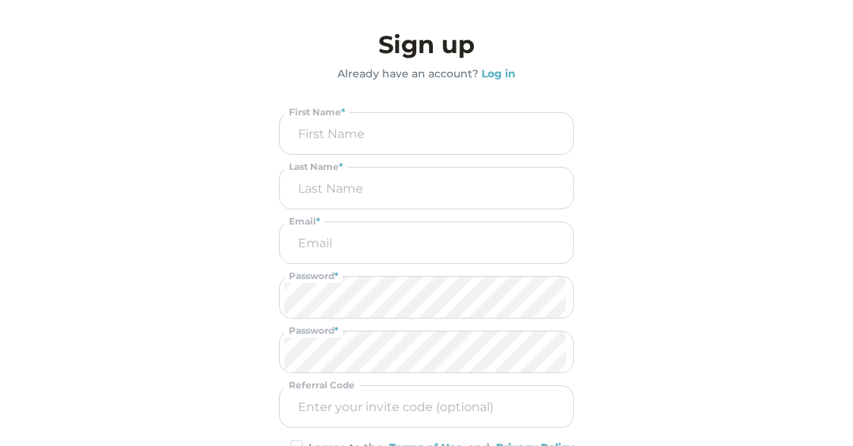 The height and width of the screenshot is (446, 853). What do you see at coordinates (408, 74) in the screenshot?
I see `div: Already have an account?` at bounding box center [408, 74].